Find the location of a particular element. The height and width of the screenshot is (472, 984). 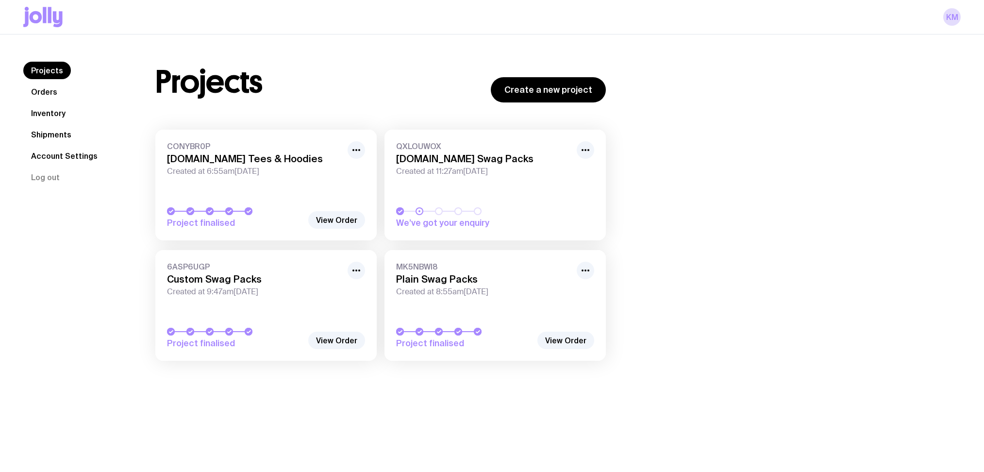

a: KM is located at coordinates (952, 17).